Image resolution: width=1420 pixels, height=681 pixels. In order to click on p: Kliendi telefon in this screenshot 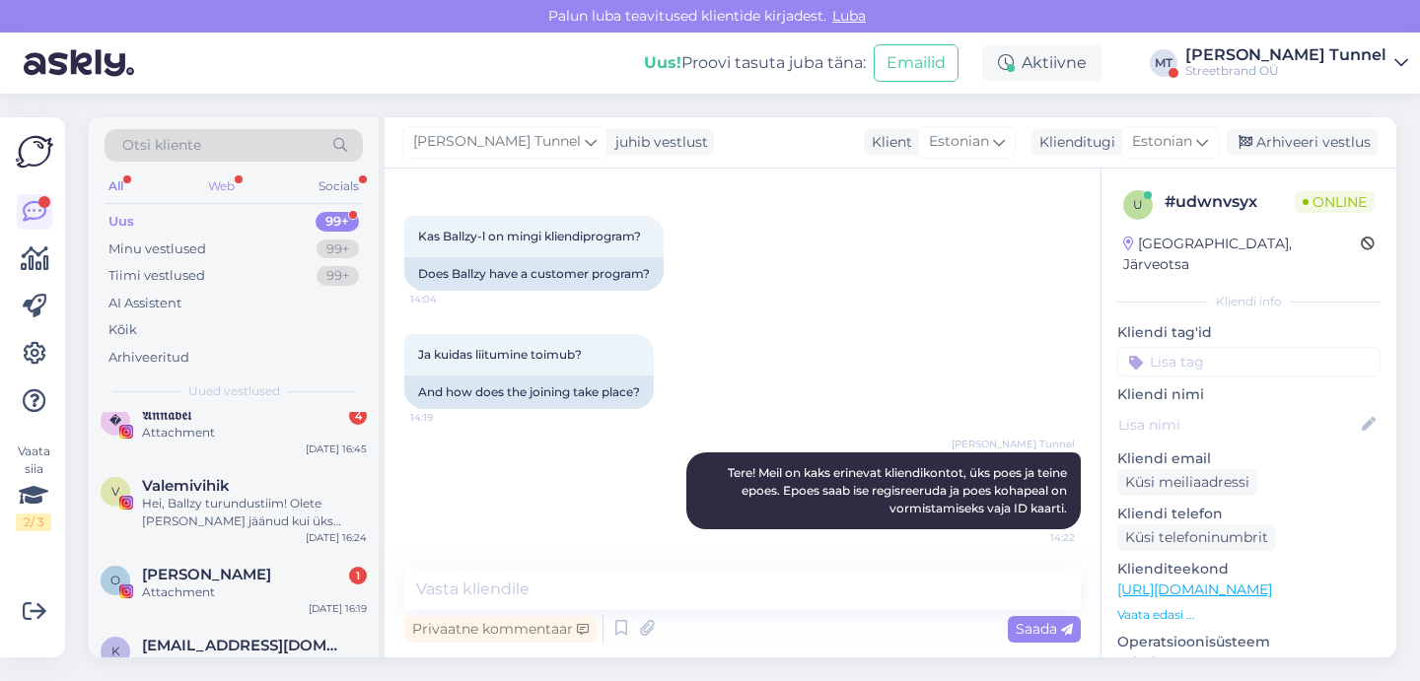, I will do `click(1248, 514)`.